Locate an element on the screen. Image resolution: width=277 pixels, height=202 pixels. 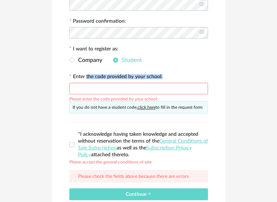
div: If you do not have a student code, to fill in the request form is located at coordinates (138, 107).